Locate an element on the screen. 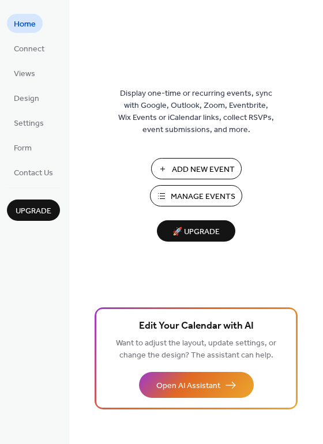 Image resolution: width=323 pixels, height=444 pixels. a: Home is located at coordinates (25, 23).